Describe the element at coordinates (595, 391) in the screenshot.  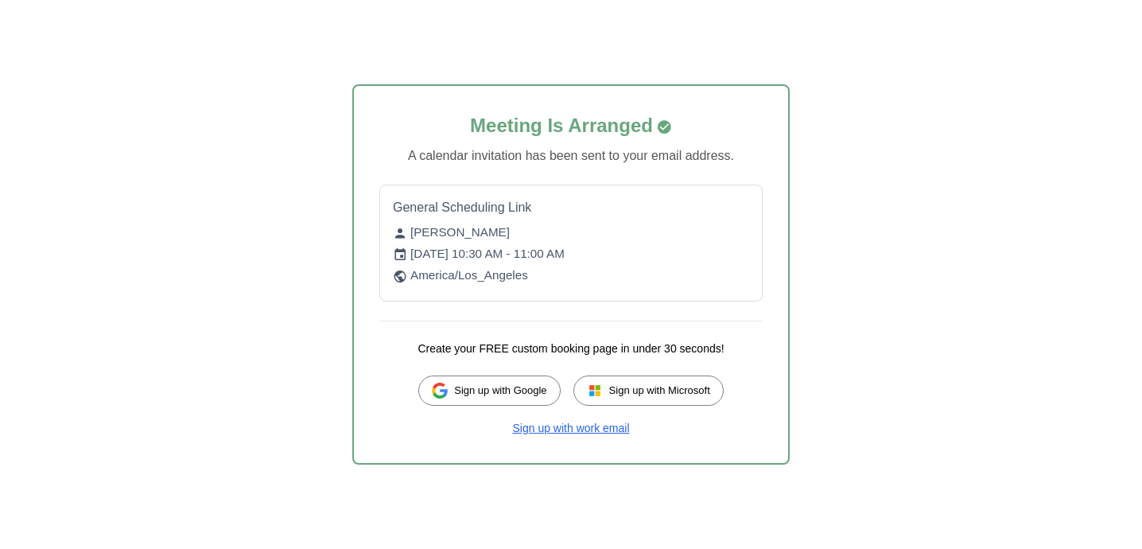
I see `img: microsoft-logo.7cf64d5f.svg` at that location.